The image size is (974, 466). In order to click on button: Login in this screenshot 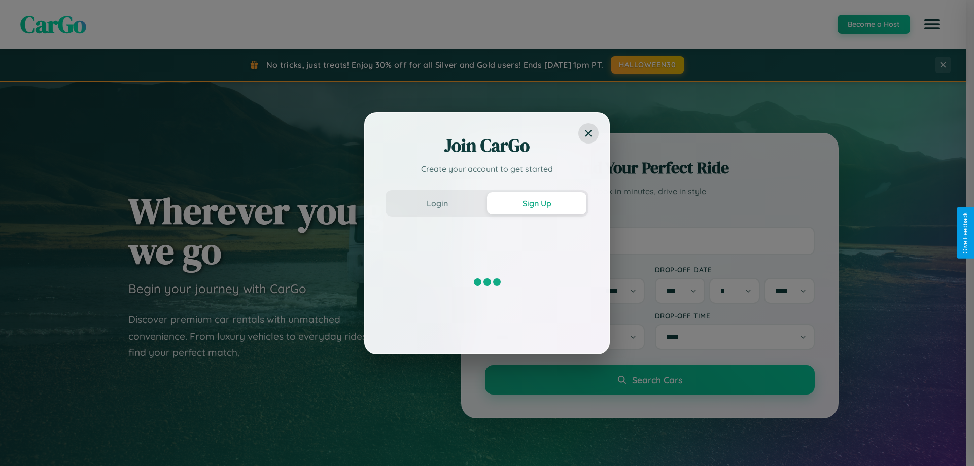, I will do `click(437, 204)`.